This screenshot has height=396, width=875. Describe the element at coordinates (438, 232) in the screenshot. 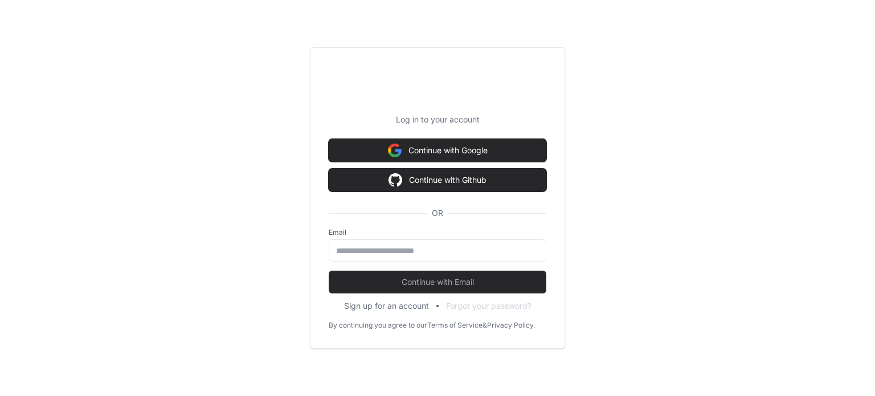

I see `label: Email` at that location.